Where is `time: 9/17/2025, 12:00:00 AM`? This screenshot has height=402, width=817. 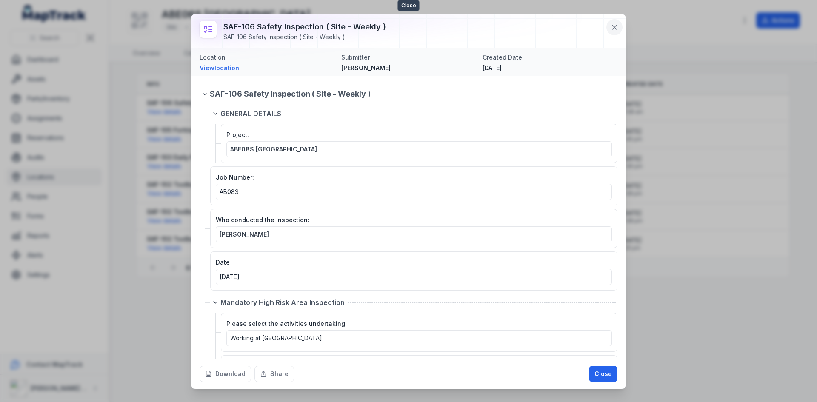
time: 9/17/2025, 12:00:00 AM is located at coordinates (229, 277).